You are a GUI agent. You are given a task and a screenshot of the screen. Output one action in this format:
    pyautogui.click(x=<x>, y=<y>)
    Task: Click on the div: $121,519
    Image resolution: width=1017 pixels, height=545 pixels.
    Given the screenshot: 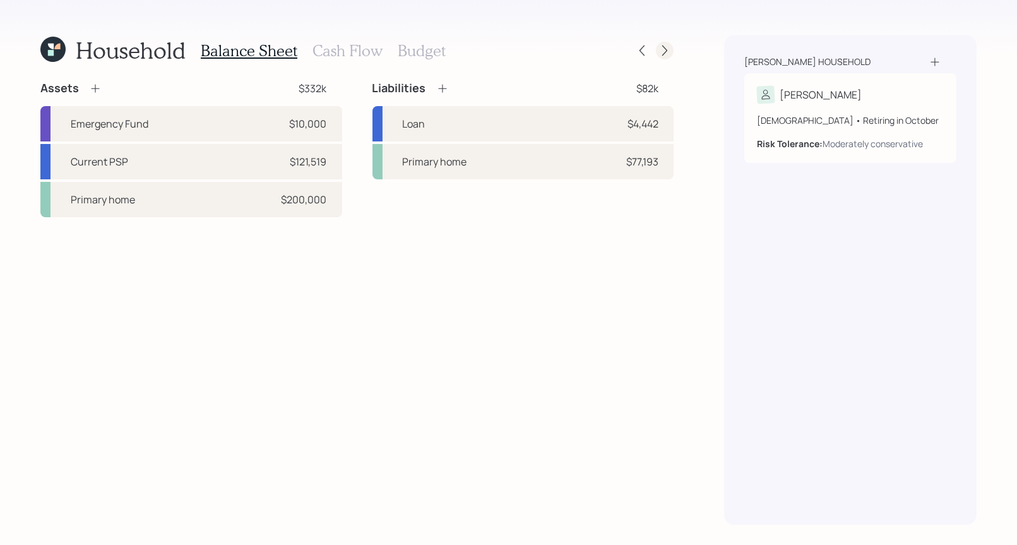 What is the action you would take?
    pyautogui.click(x=309, y=162)
    